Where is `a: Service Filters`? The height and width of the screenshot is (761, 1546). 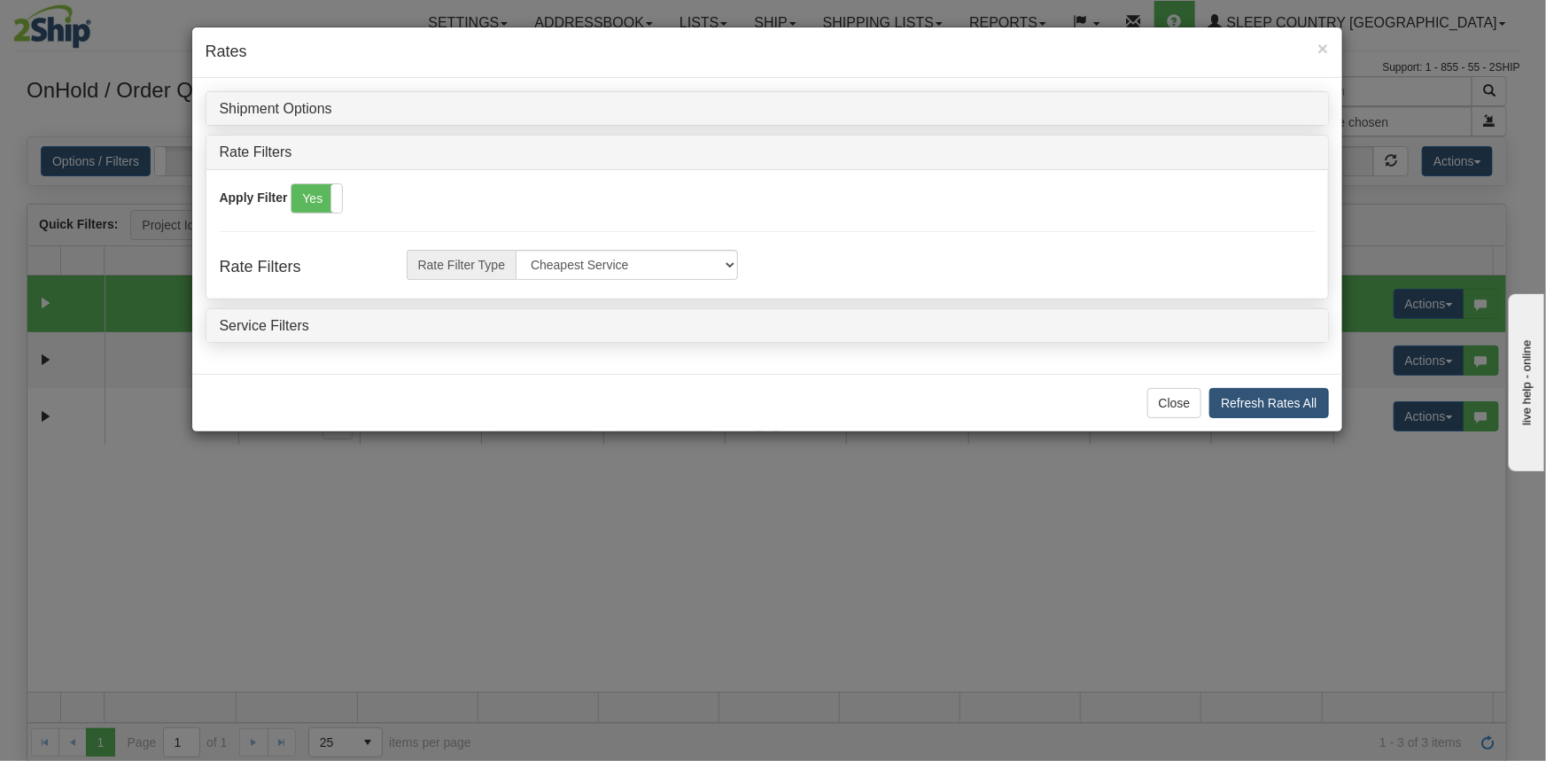
a: Service Filters is located at coordinates (264, 325).